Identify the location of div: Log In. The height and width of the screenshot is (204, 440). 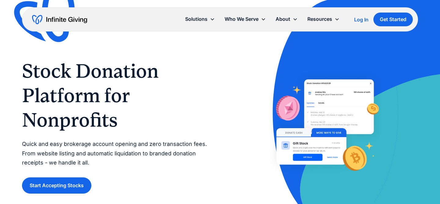
(361, 20).